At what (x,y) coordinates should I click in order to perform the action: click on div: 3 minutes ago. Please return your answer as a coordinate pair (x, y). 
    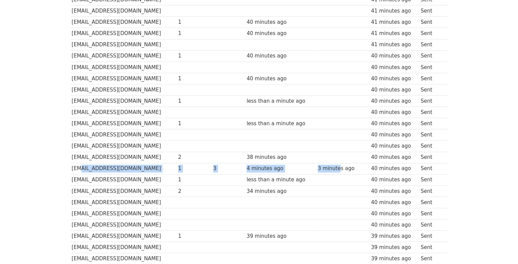
    Looking at the image, I should click on (342, 168).